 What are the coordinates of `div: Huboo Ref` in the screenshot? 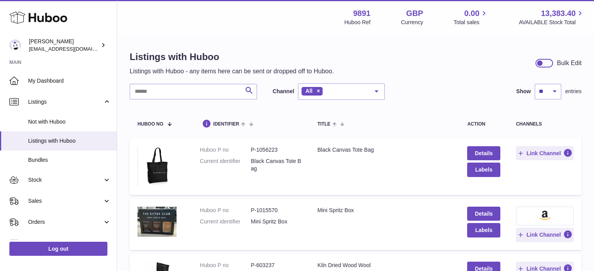 It's located at (357, 22).